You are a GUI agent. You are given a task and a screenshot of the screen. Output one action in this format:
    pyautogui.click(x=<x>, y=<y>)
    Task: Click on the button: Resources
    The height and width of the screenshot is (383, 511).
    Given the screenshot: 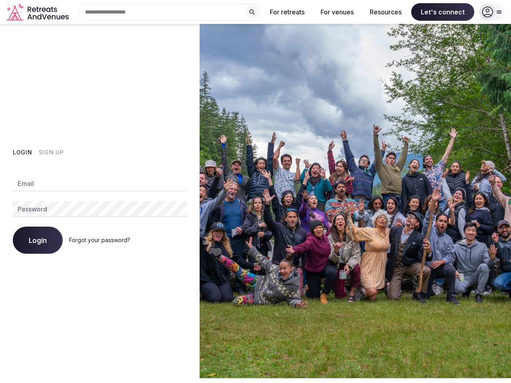 What is the action you would take?
    pyautogui.click(x=386, y=12)
    